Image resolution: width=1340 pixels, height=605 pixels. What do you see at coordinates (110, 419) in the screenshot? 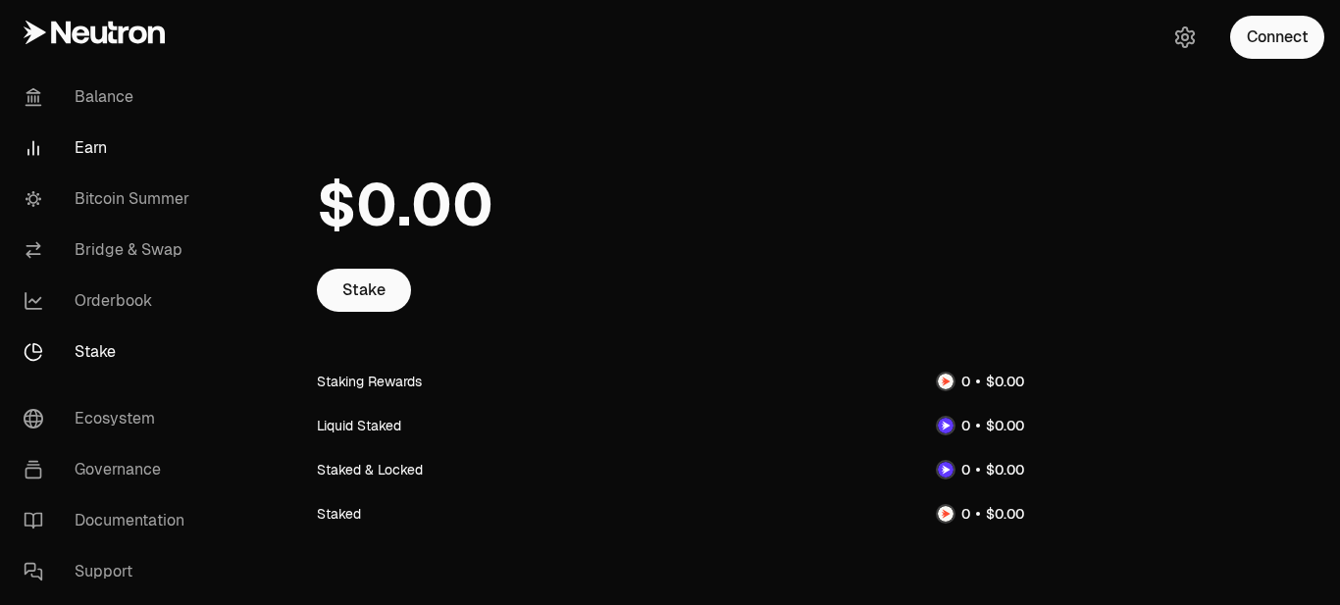
I see `a: Ecosystem` at bounding box center [110, 419].